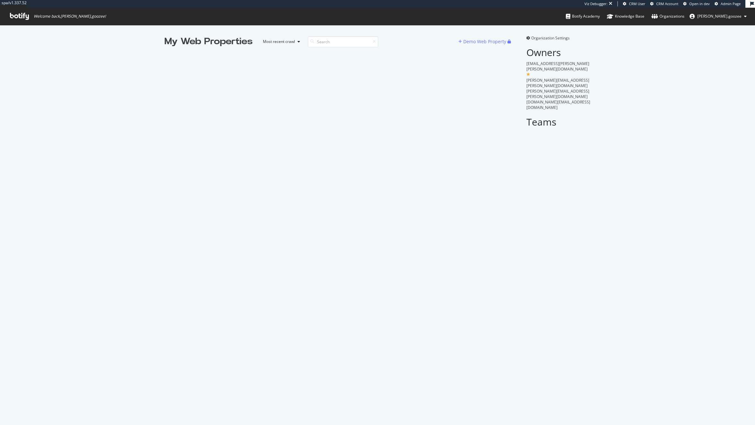 The image size is (755, 425). Describe the element at coordinates (664, 4) in the screenshot. I see `a: CRM Account` at that location.